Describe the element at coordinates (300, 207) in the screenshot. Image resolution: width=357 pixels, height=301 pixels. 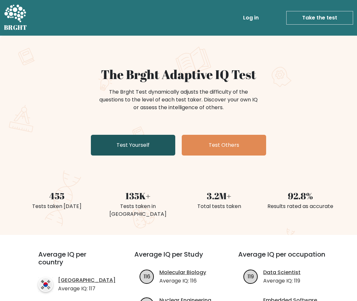
I see `div: Results rated as accurate` at that location.